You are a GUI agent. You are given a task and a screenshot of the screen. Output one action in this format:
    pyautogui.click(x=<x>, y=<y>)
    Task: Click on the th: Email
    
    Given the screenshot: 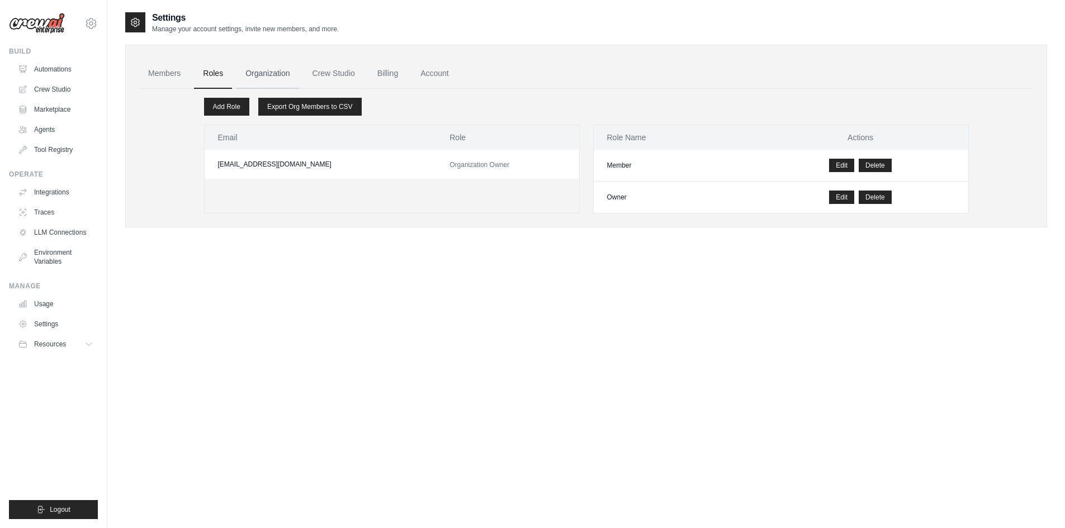 What is the action you would take?
    pyautogui.click(x=320, y=138)
    